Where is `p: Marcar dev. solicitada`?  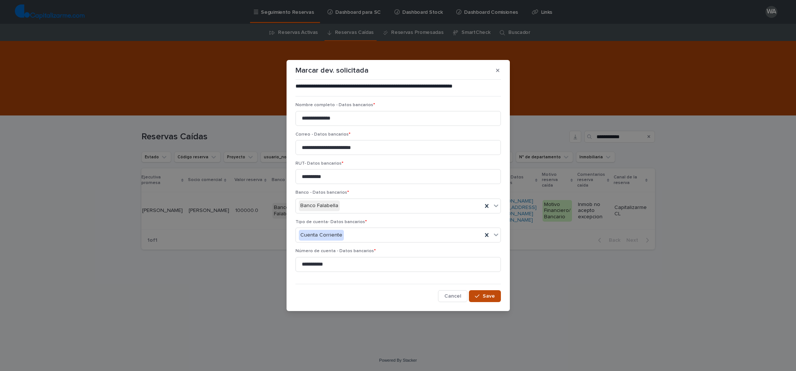 p: Marcar dev. solicitada is located at coordinates (332, 70).